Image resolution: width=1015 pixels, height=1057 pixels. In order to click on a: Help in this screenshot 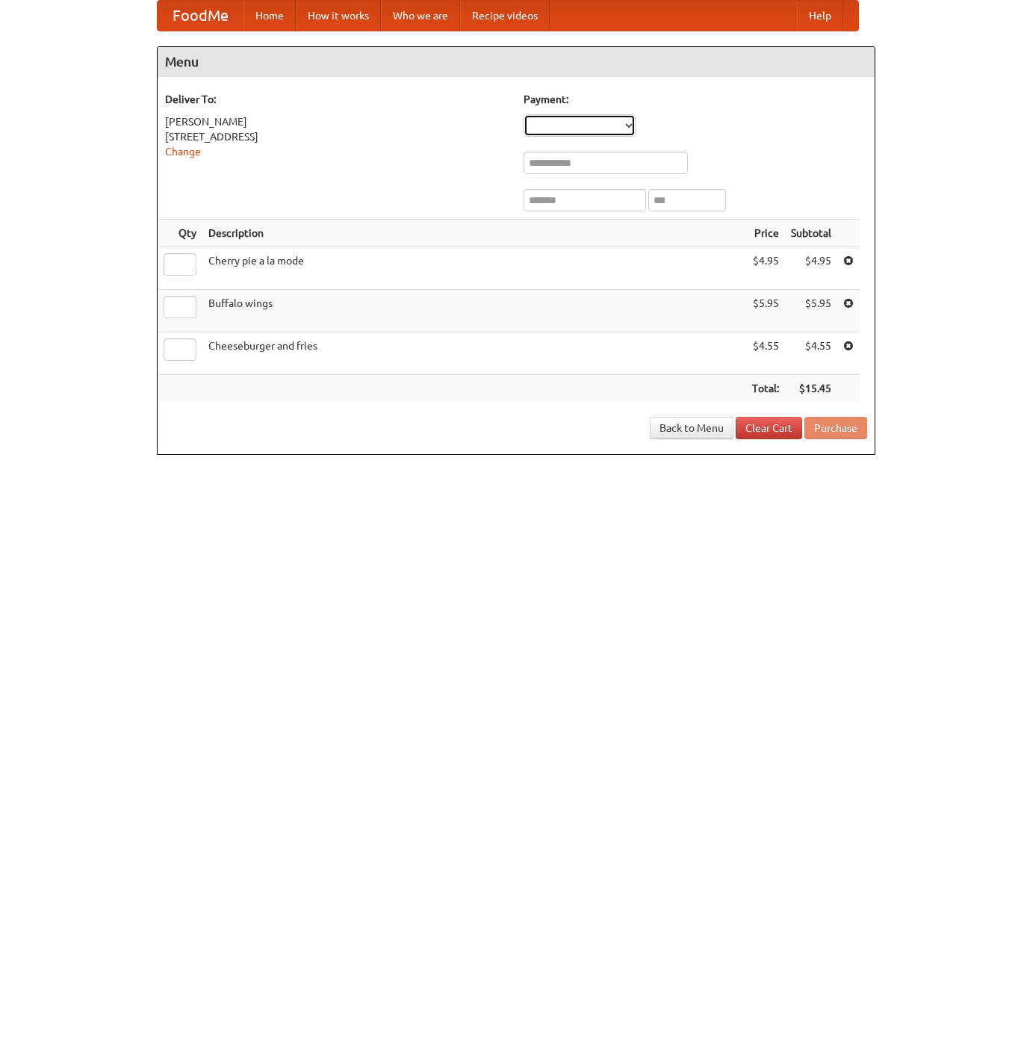, I will do `click(820, 16)`.